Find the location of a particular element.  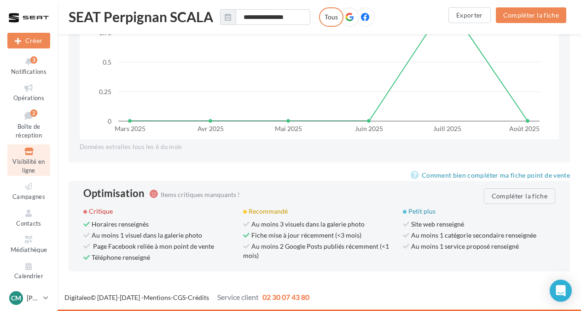

span: 02 30 07 43 80 is located at coordinates (286, 296).